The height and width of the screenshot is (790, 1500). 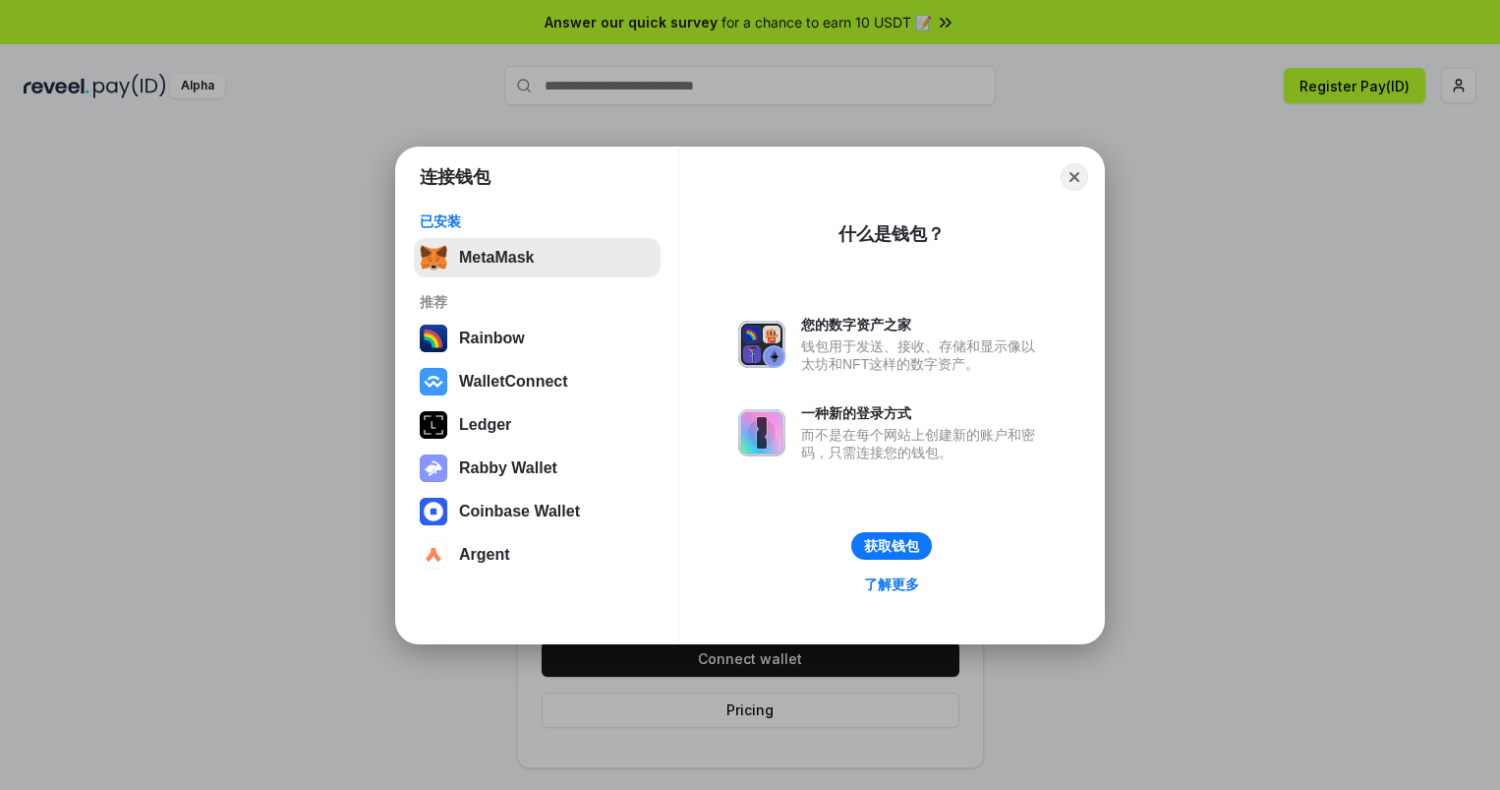 I want to click on div: MetaMask, so click(x=497, y=258).